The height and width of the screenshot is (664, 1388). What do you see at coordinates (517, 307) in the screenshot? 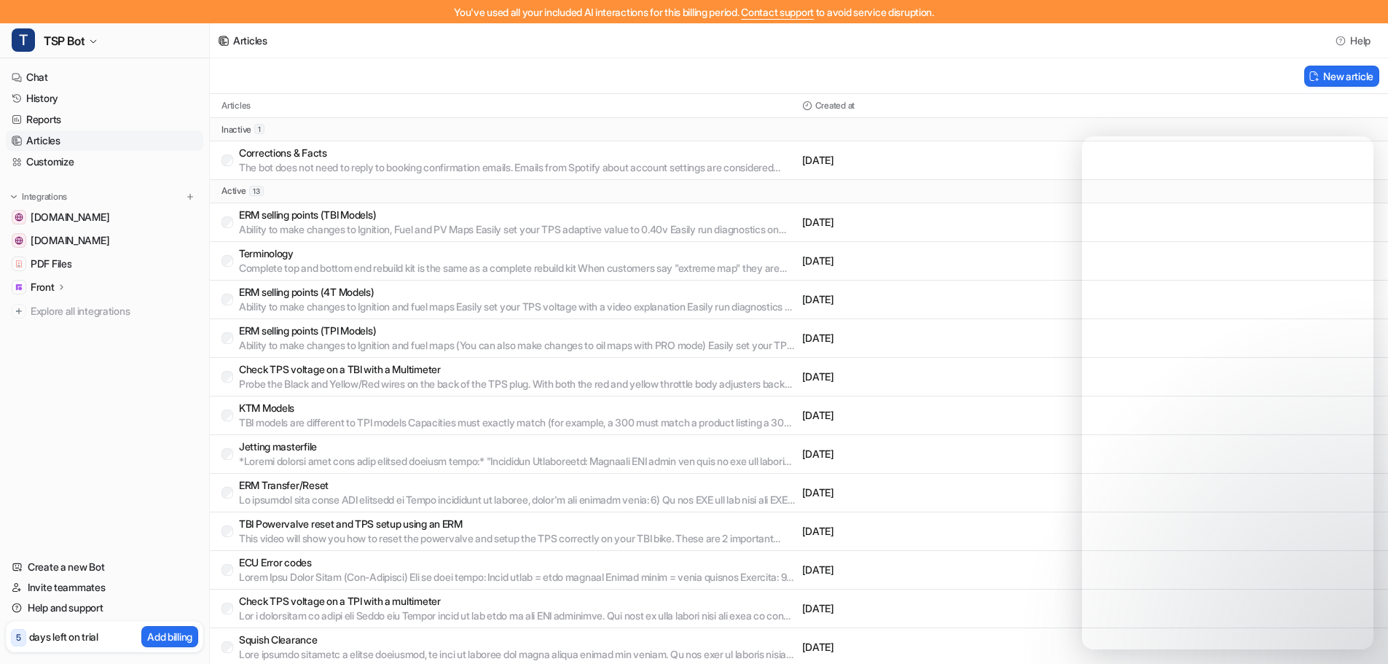
I see `p: Ability to make changes to Ignition and fuel maps Easily set your TPS voltage with a video explan...` at bounding box center [517, 307].